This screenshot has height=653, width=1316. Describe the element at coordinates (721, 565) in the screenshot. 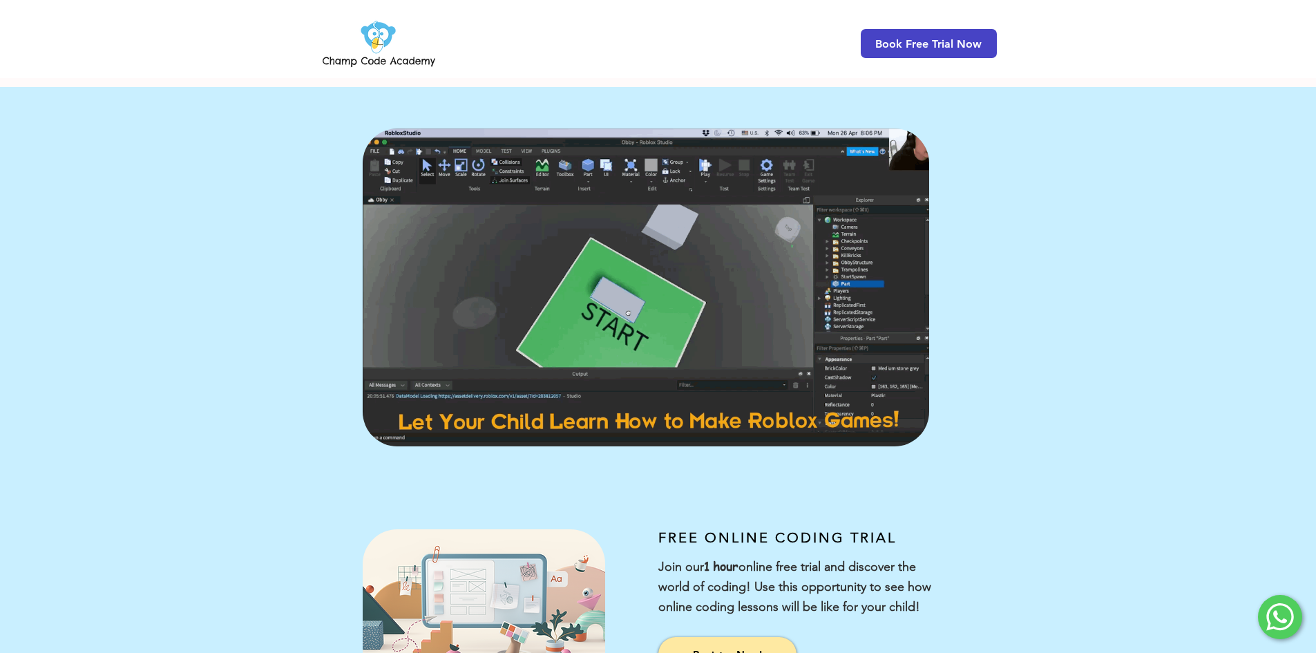

I see `span: 1 hour` at that location.